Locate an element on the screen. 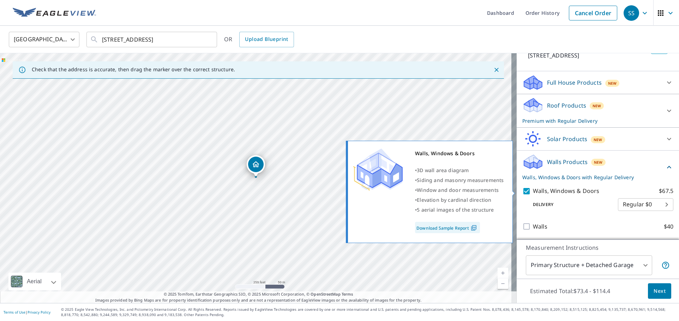  div: Roof ProductsNewPremium with Regular Delivery is located at coordinates (598, 111).